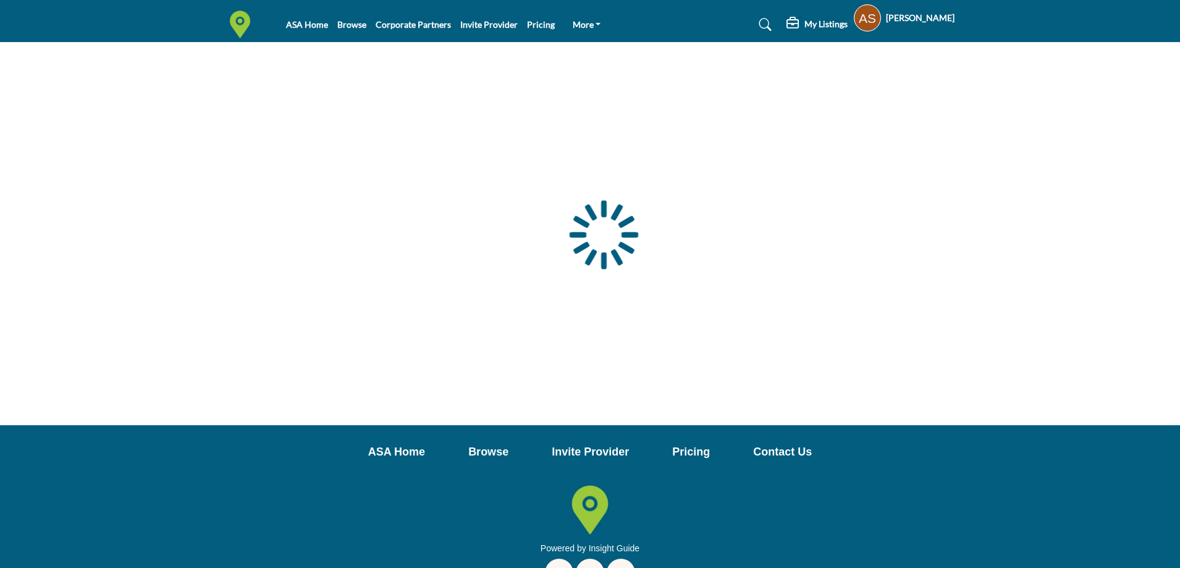  I want to click on p: Invite Provider, so click(590, 452).